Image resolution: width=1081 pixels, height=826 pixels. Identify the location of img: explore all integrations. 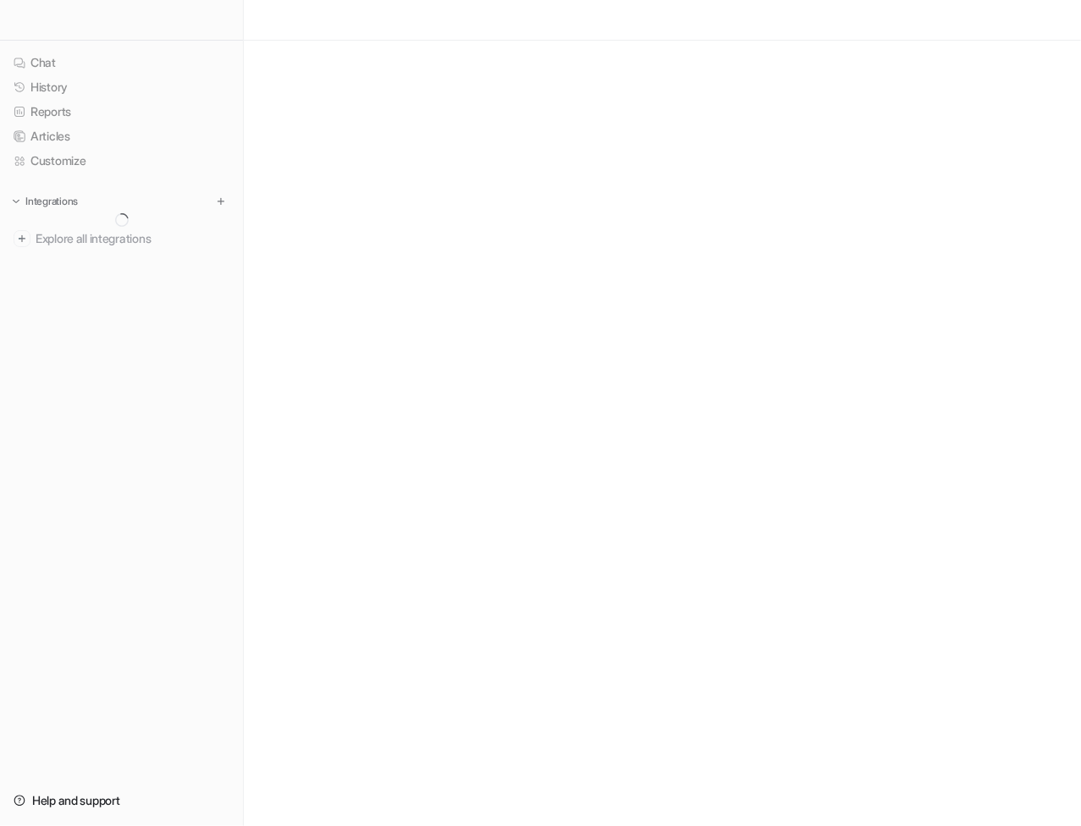
(22, 239).